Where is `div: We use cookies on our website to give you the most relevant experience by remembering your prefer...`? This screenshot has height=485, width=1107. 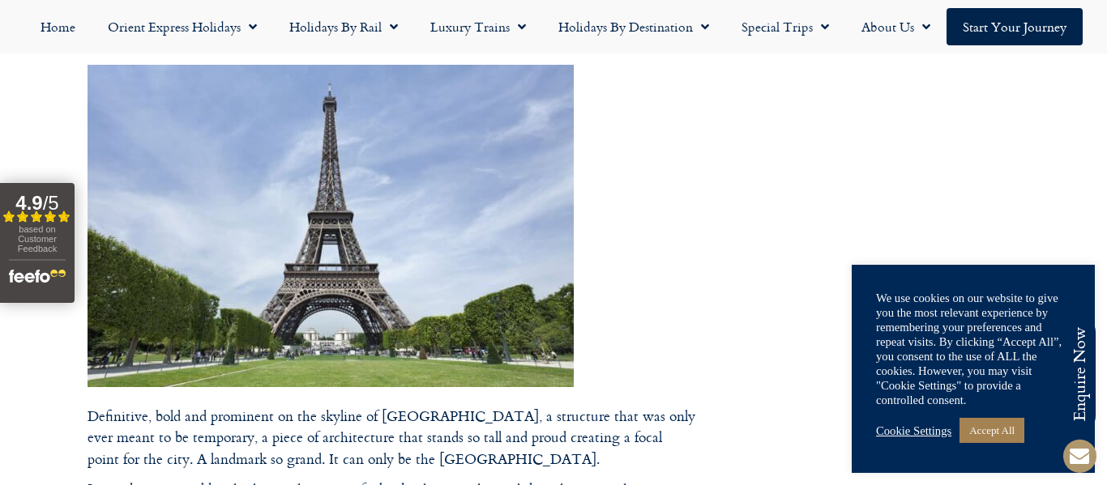 div: We use cookies on our website to give you the most relevant experience by remembering your prefer... is located at coordinates (973, 349).